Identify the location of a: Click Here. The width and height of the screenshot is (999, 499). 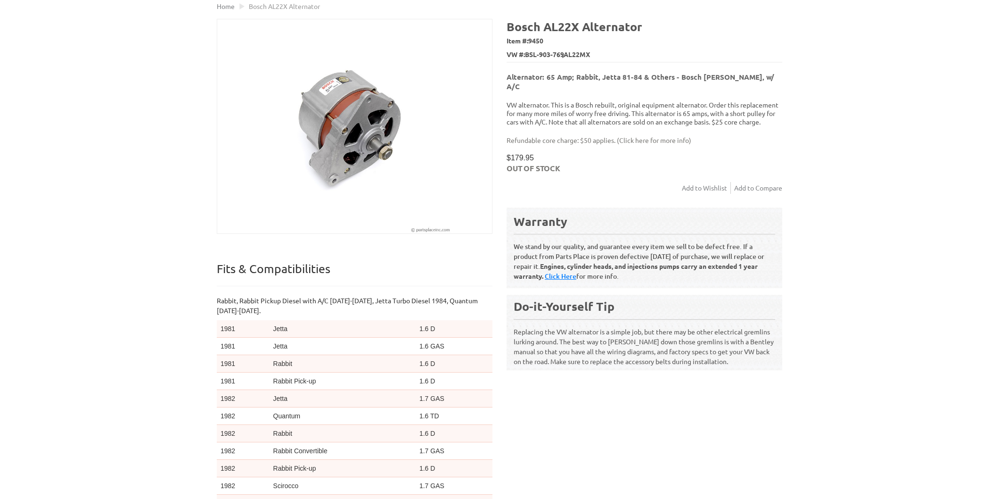
(560, 276).